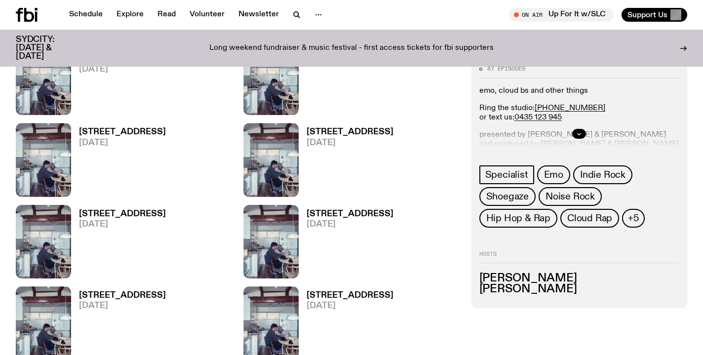 This screenshot has width=703, height=355. I want to click on span: Noise Rock, so click(570, 196).